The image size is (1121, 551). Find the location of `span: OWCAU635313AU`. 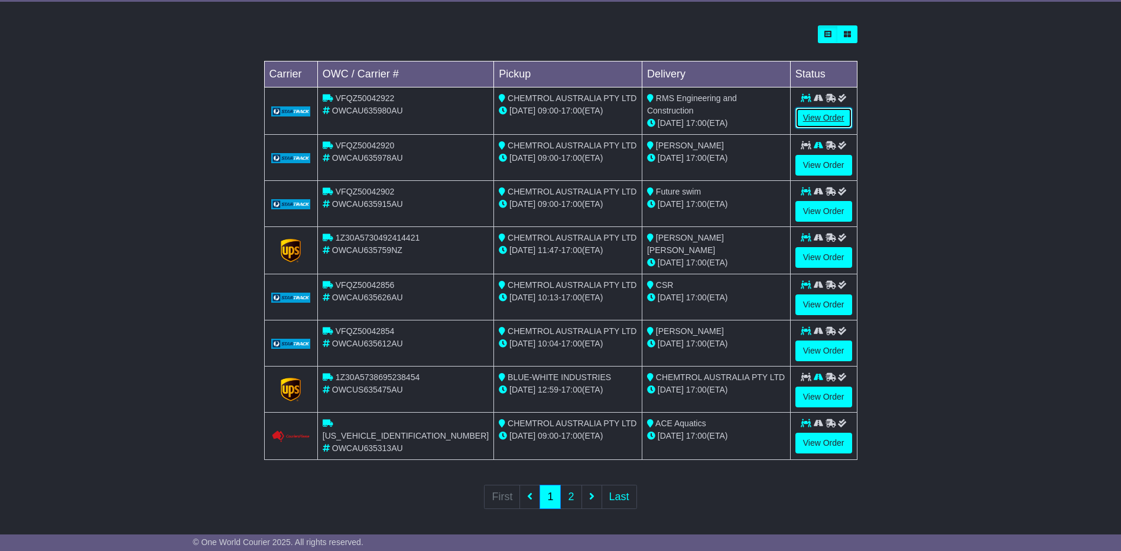

span: OWCAU635313AU is located at coordinates (367, 448).